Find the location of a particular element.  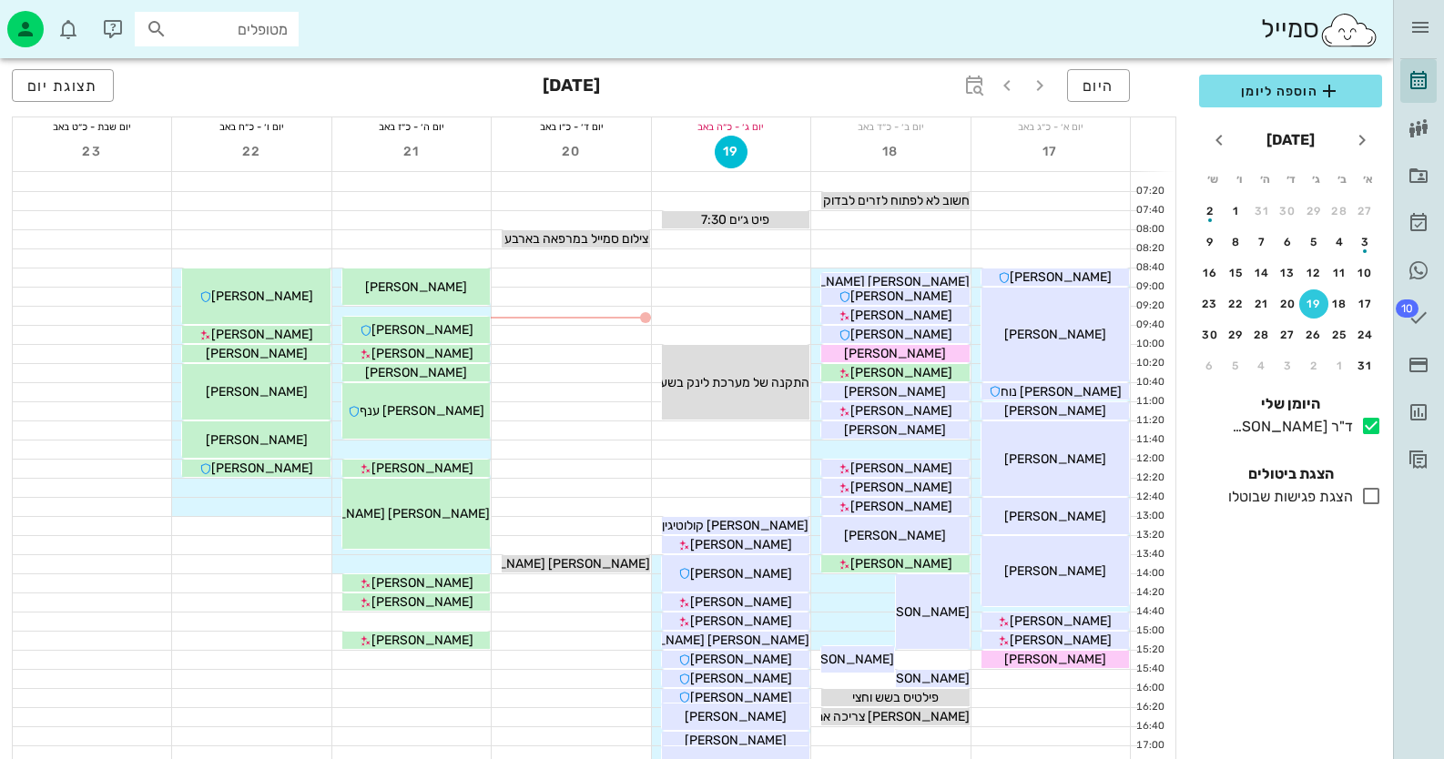

button: 1 is located at coordinates (1236, 211).